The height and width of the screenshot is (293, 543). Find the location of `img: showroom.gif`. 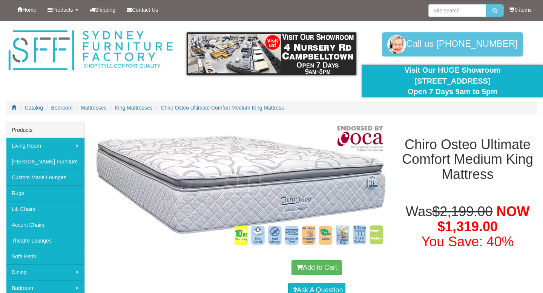

img: showroom.gif is located at coordinates (271, 54).